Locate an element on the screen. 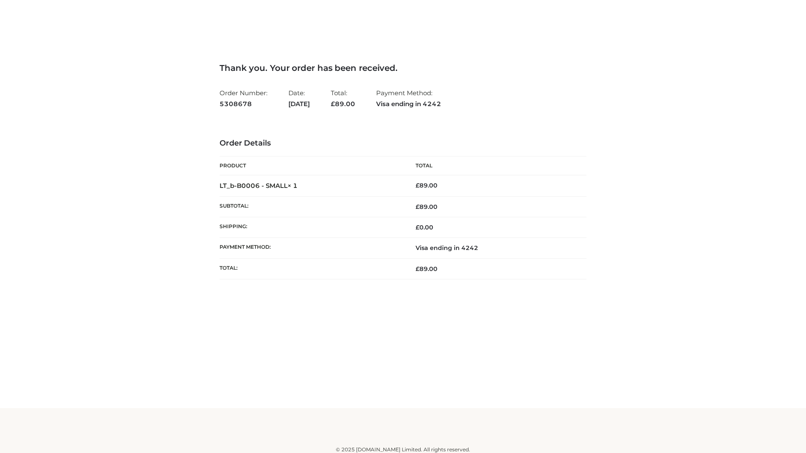 Image resolution: width=806 pixels, height=453 pixels. th: Payment method: is located at coordinates (311, 248).